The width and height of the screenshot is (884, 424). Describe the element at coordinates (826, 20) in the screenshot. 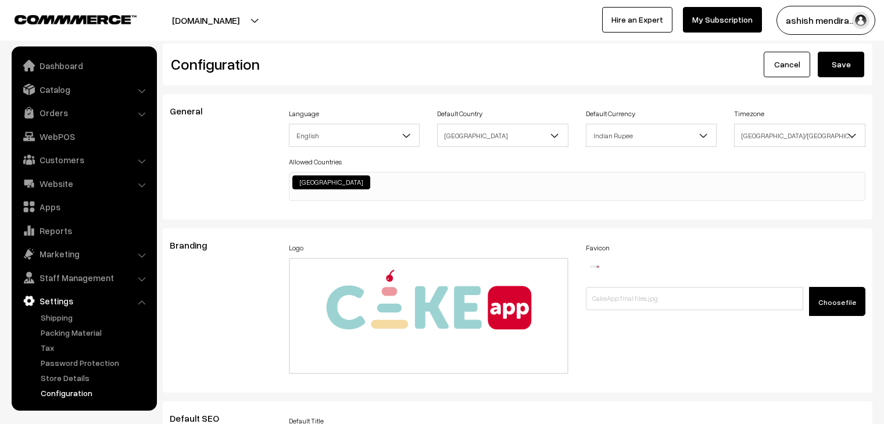

I see `button: ashish mendira…` at that location.